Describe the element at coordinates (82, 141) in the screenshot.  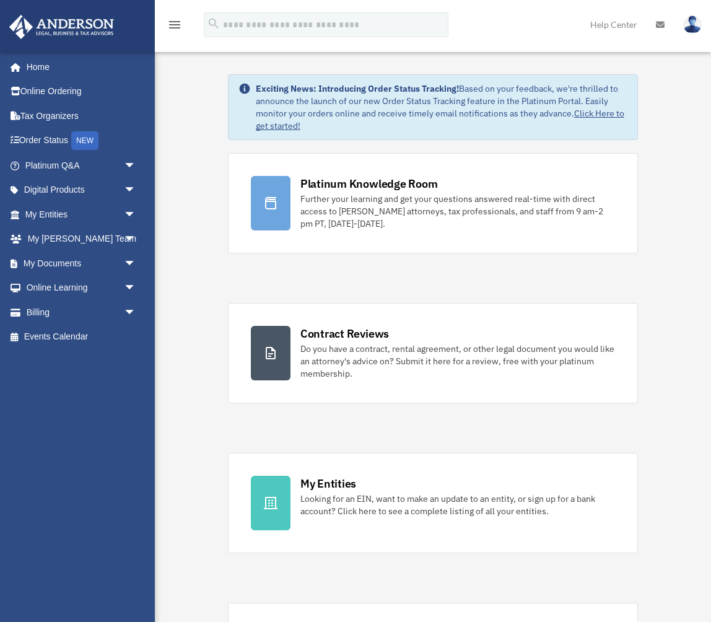
I see `a: Order StatusNEW` at that location.